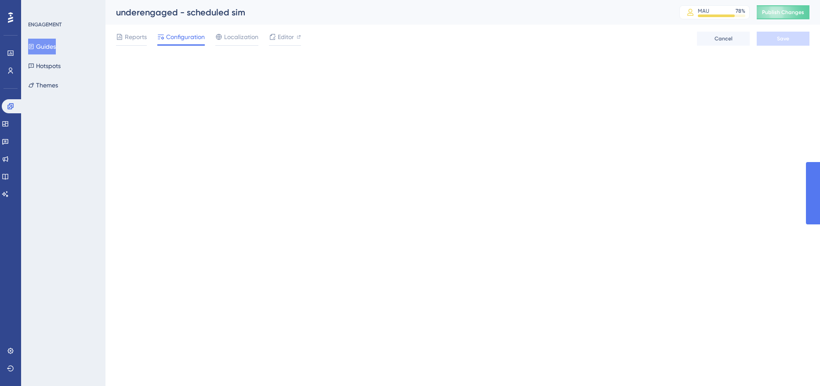 The width and height of the screenshot is (820, 386). What do you see at coordinates (784, 12) in the screenshot?
I see `button: Publish Changes` at bounding box center [784, 12].